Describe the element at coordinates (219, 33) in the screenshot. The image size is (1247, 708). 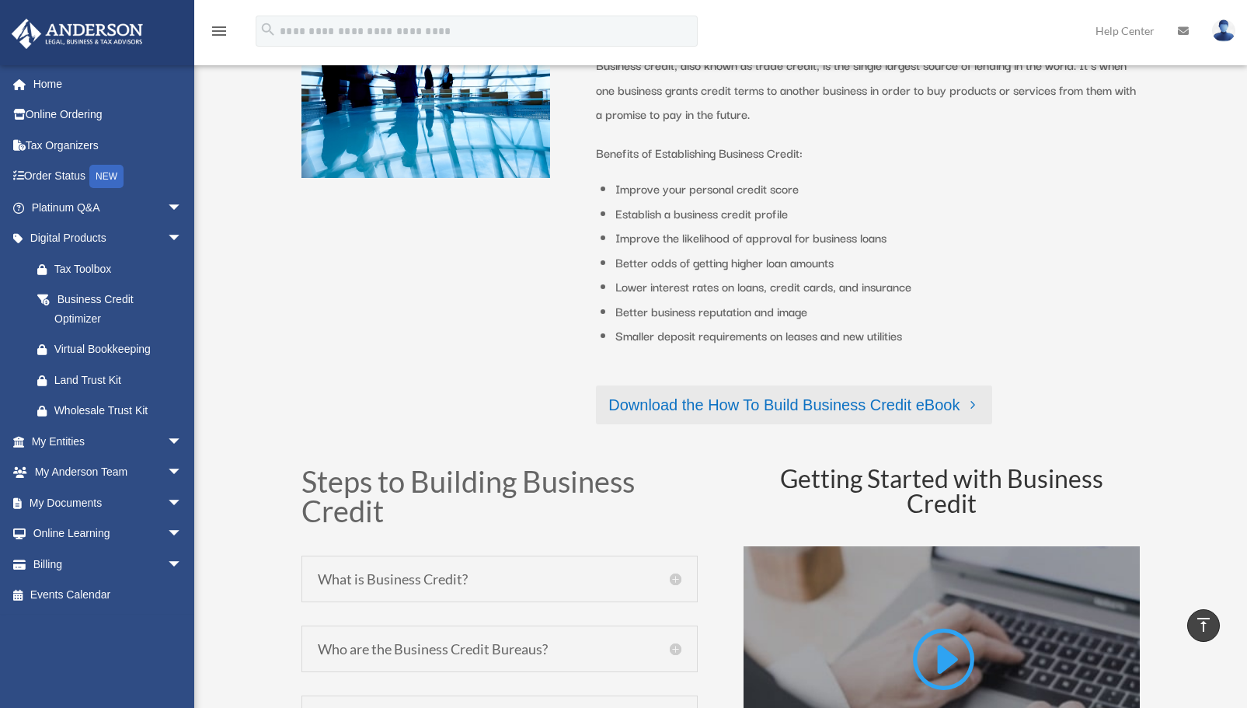
I see `a: menu` at that location.